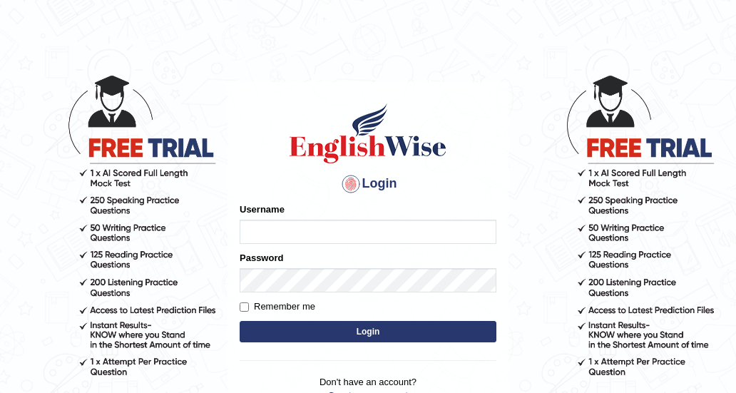 The image size is (736, 393). I want to click on input: Remember me, so click(244, 307).